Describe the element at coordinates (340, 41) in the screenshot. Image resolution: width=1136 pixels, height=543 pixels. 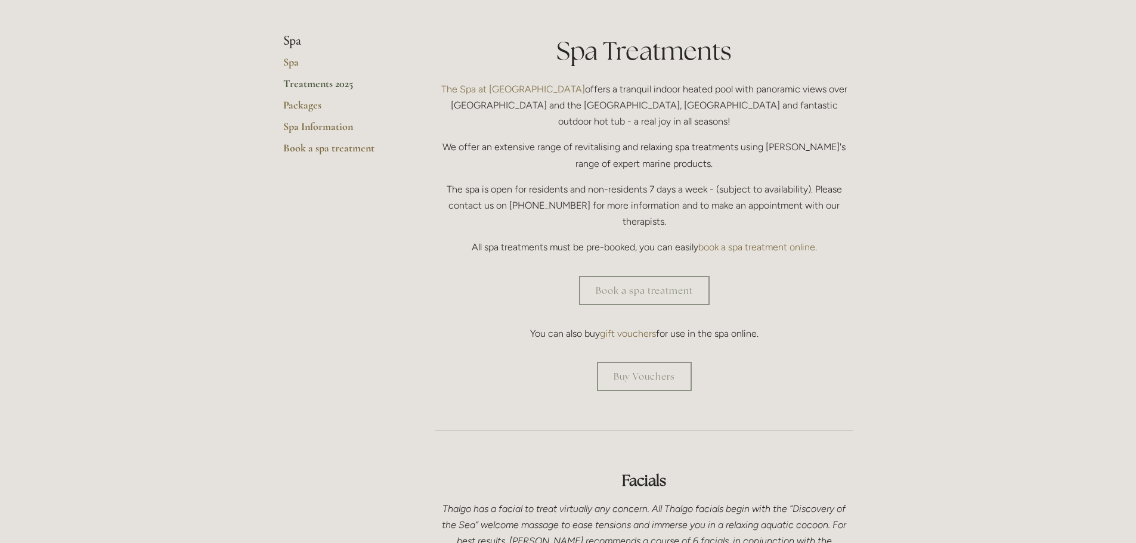
I see `li: Spa` at that location.